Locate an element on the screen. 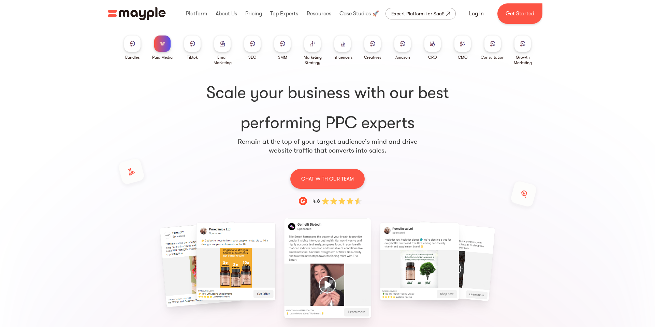 The height and width of the screenshot is (327, 655). div: Platform is located at coordinates (197, 14).